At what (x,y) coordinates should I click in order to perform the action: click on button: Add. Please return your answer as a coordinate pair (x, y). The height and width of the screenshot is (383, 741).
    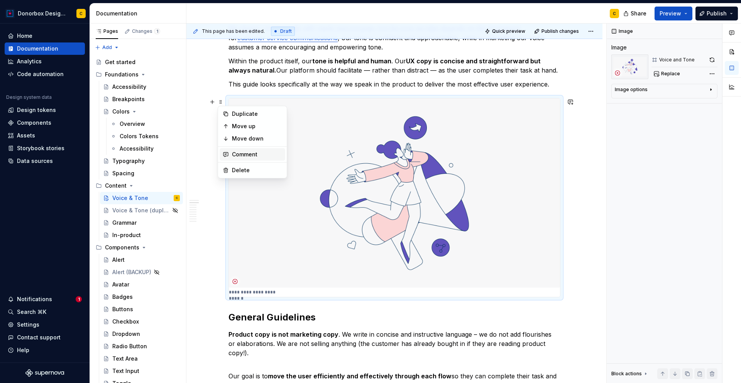
    Looking at the image, I should click on (107, 48).